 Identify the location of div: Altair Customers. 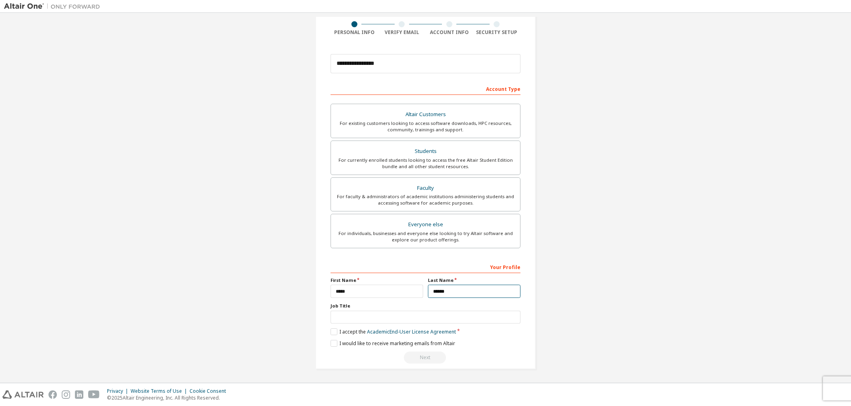
(425, 115).